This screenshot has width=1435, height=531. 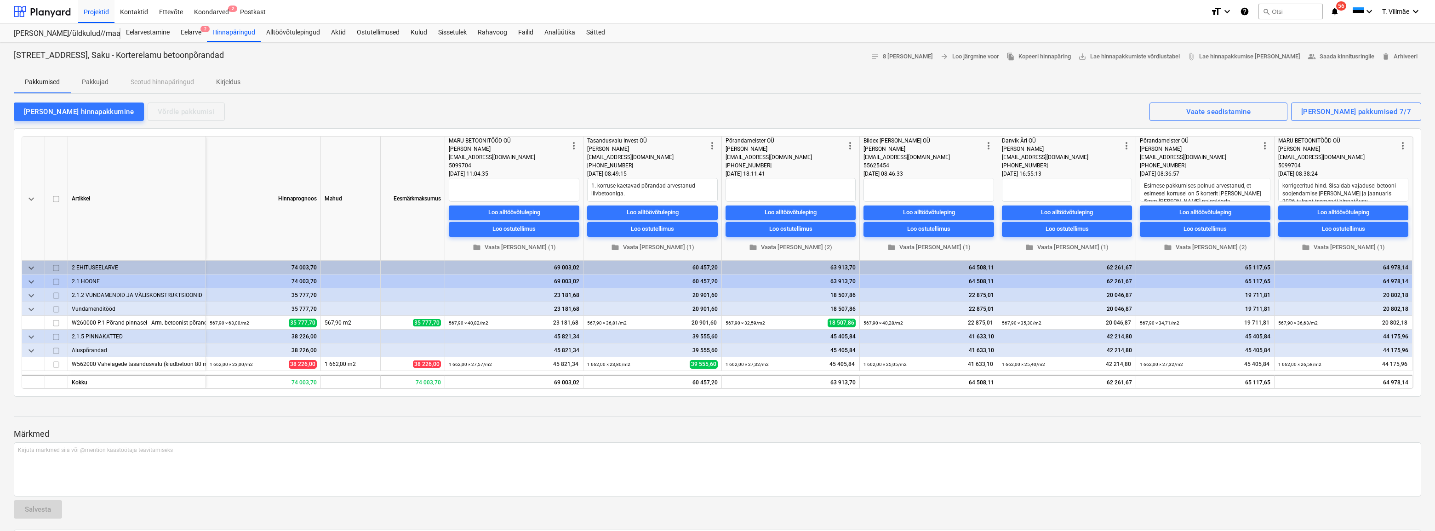 I want to click on button: Loo ostutellimus, so click(x=1205, y=229).